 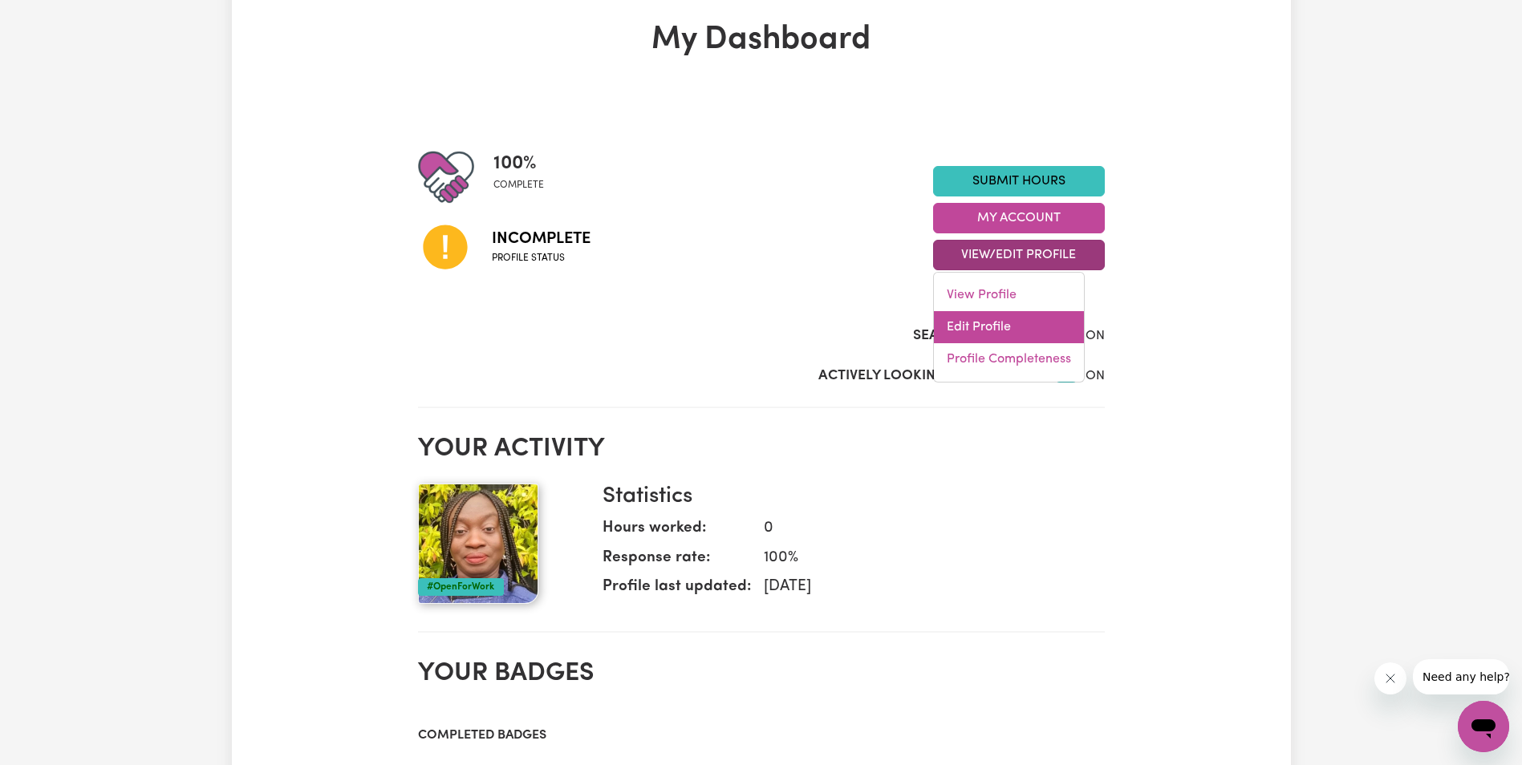 What do you see at coordinates (847, 497) in the screenshot?
I see `h3: Statistics` at bounding box center [847, 497].